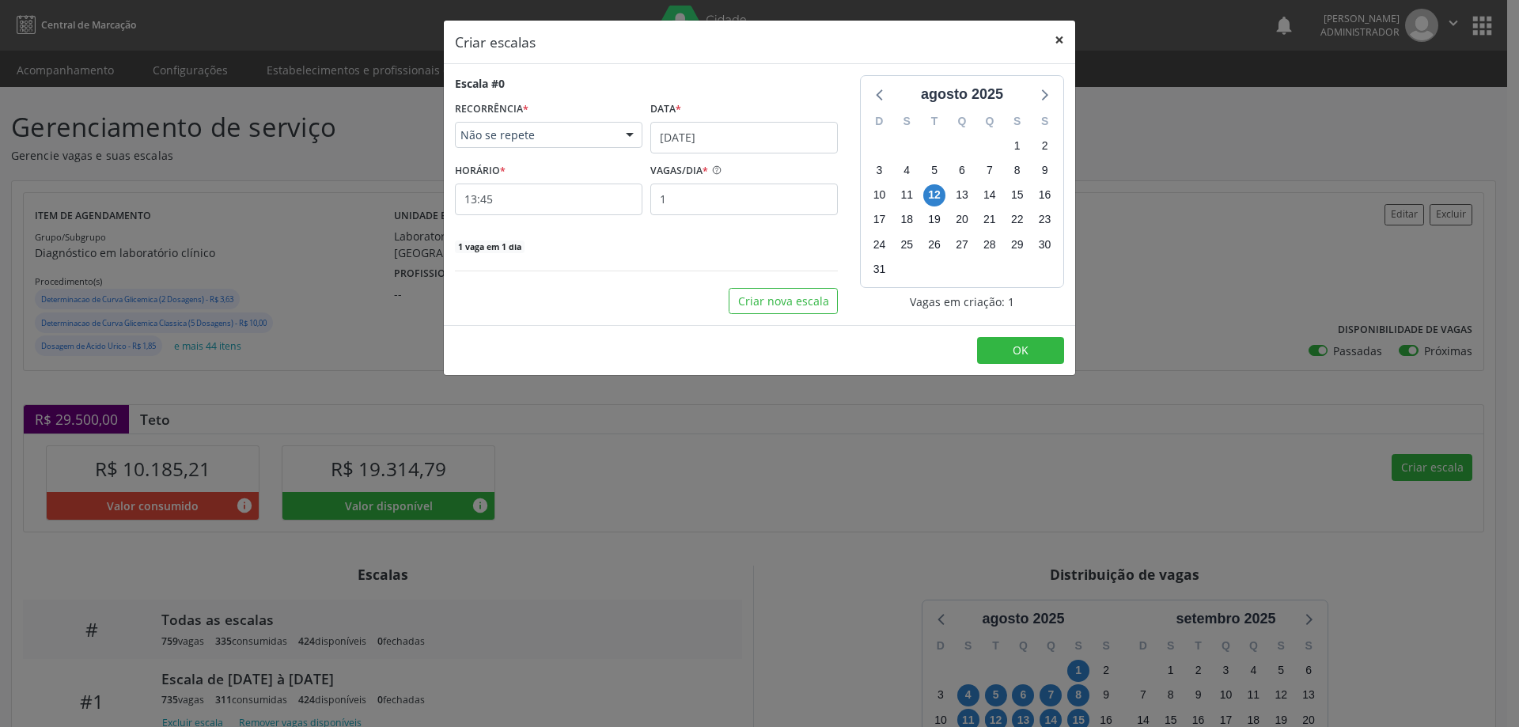  What do you see at coordinates (548, 199) in the screenshot?
I see `input: 00:00` at bounding box center [548, 199].